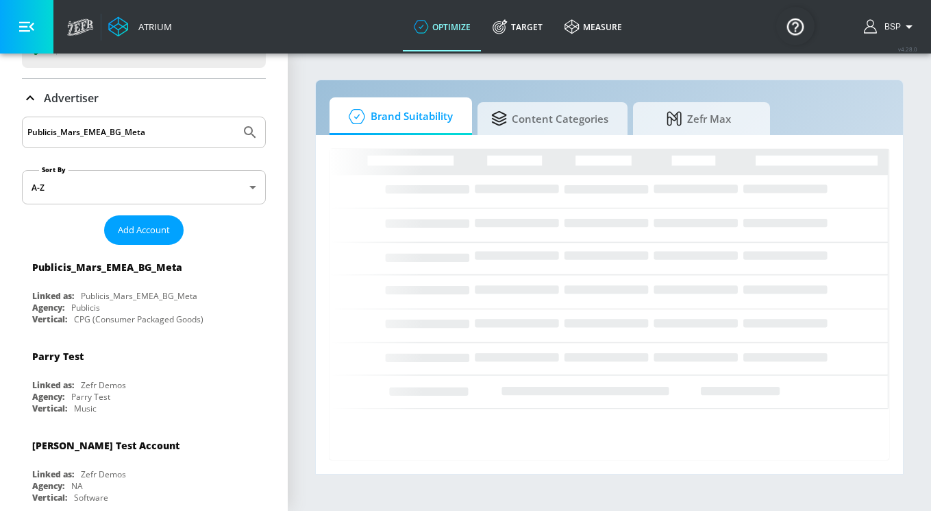 This screenshot has width=931, height=511. Describe the element at coordinates (699, 119) in the screenshot. I see `span: Zefr Max` at that location.